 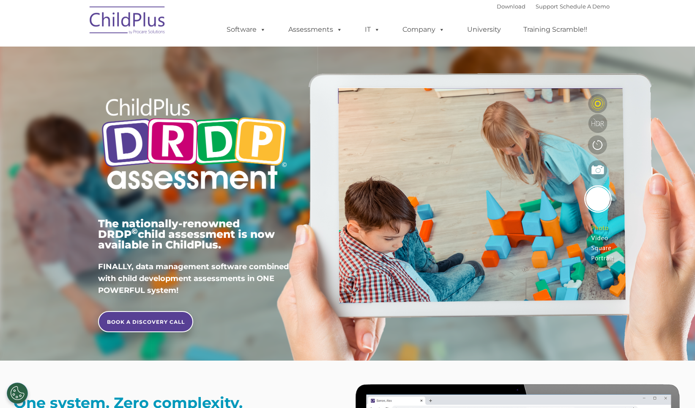 I want to click on a: IT, so click(x=372, y=30).